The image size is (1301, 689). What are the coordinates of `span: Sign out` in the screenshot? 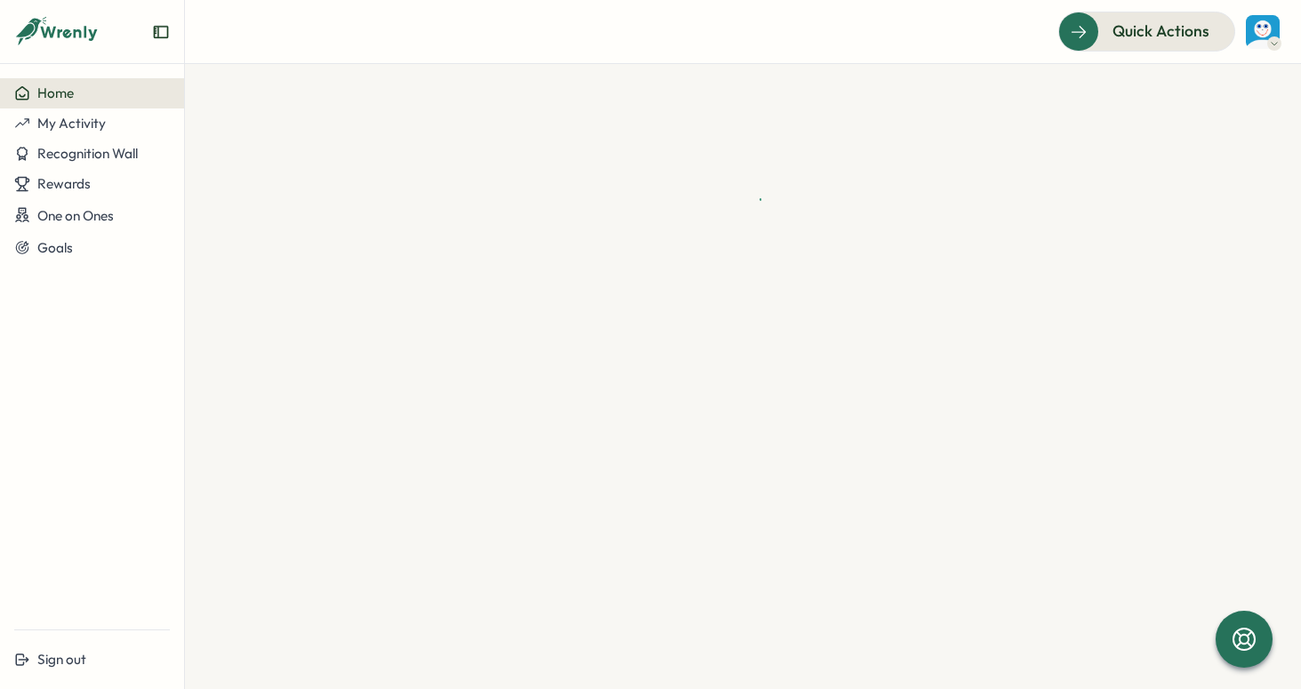 It's located at (61, 659).